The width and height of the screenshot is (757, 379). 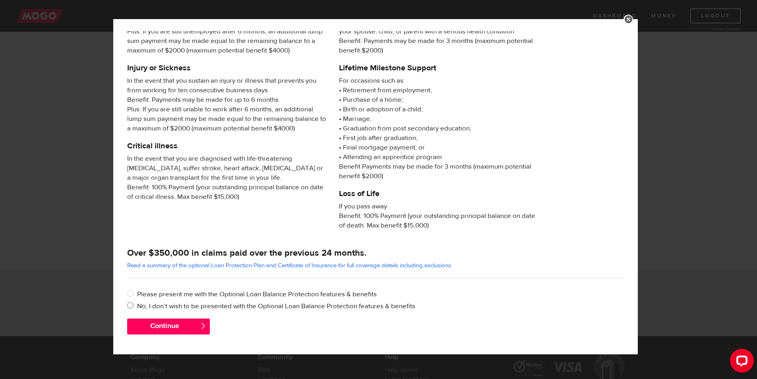 I want to click on h4: Over $350,000 in claims paid over the previous 24 months., so click(x=375, y=253).